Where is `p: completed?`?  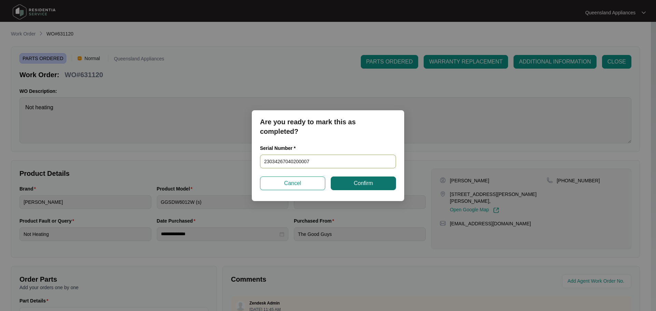 p: completed? is located at coordinates (328, 132).